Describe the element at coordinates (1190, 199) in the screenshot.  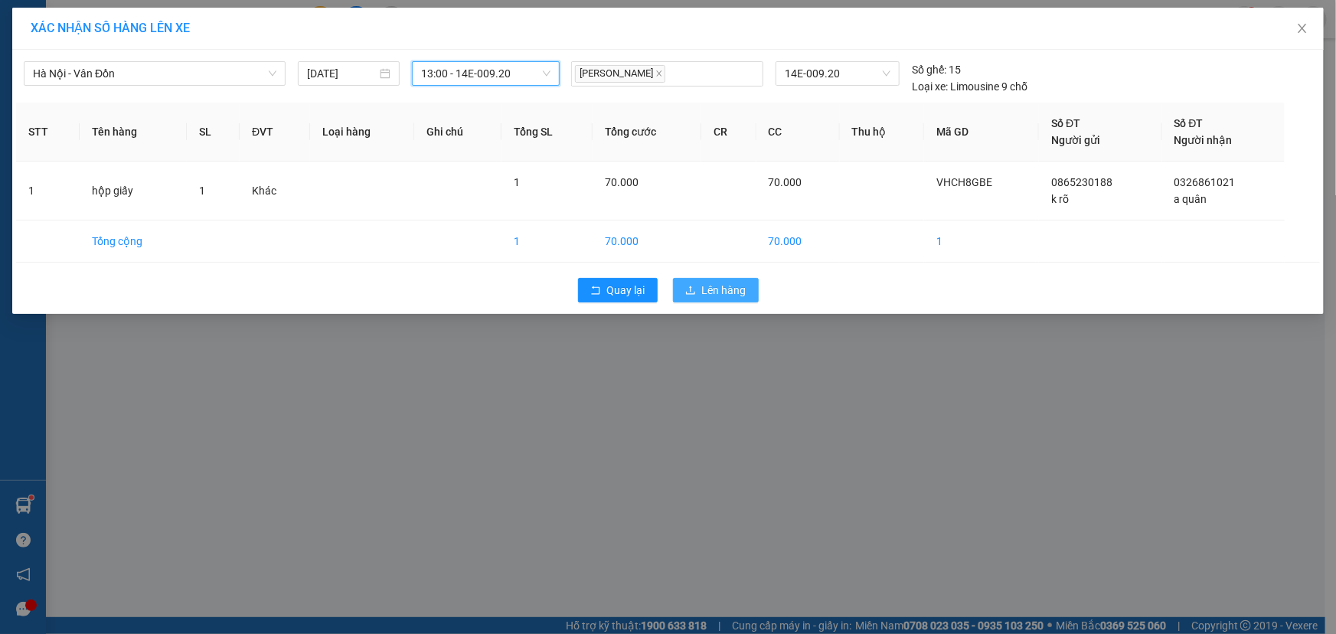
I see `span: a quân` at that location.